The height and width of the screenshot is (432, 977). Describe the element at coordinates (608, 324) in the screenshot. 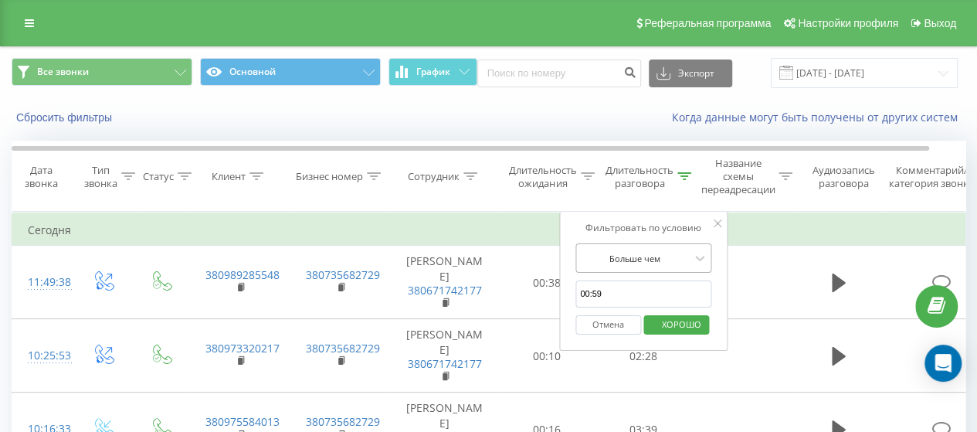

I see `font: Отмена` at that location.